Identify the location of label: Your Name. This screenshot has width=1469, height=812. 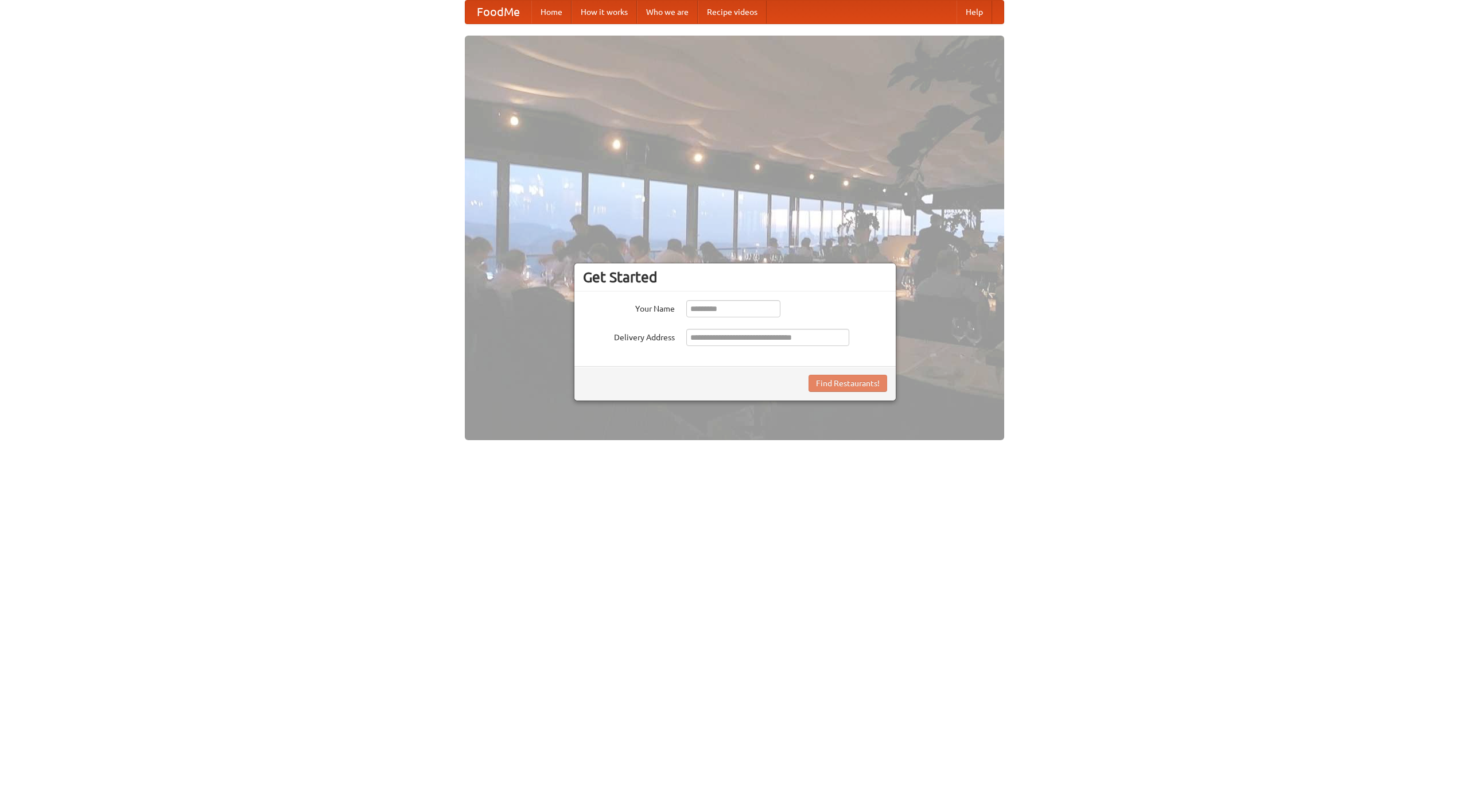
(629, 307).